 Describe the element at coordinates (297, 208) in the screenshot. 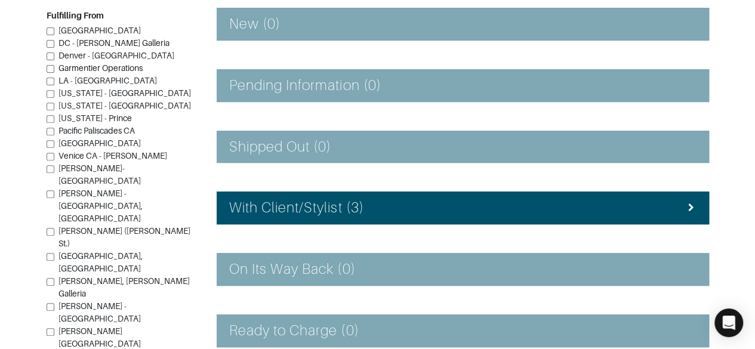

I see `h4: With Client/Stylist (3)` at that location.